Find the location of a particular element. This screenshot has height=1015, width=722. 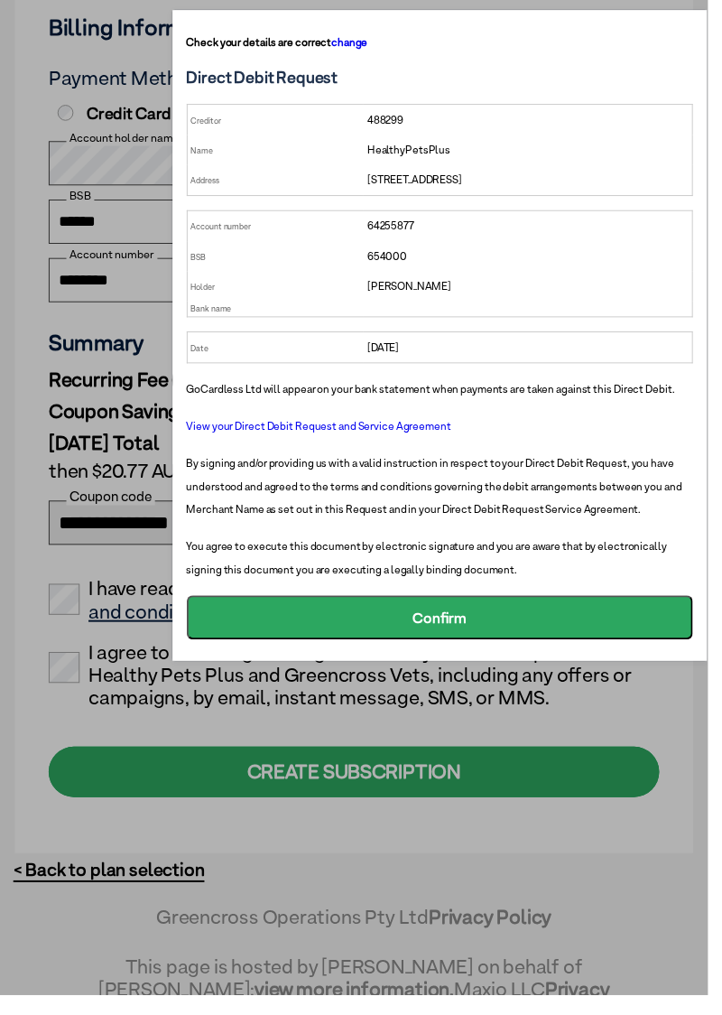

td: Address is located at coordinates (281, 183).